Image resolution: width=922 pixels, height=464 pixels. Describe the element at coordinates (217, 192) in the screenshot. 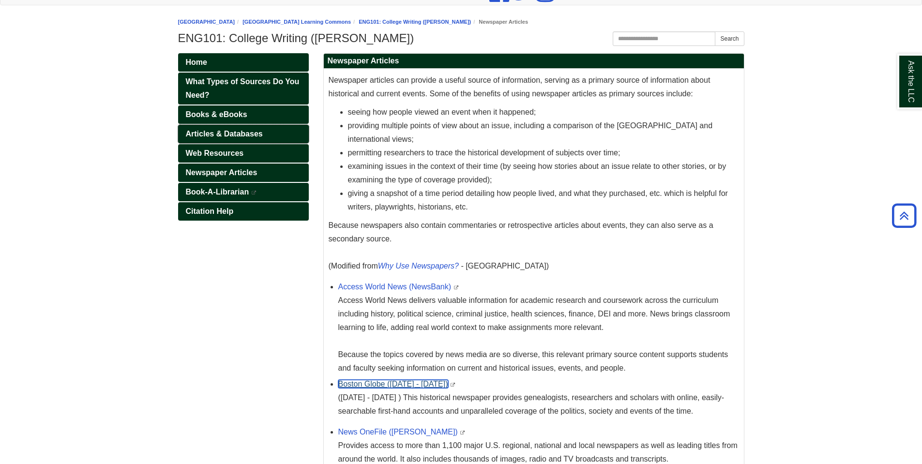

I see `span: Book-A-Librarian` at that location.